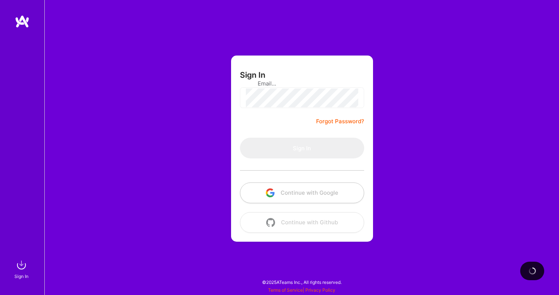 The width and height of the screenshot is (559, 295). What do you see at coordinates (253, 75) in the screenshot?
I see `h3: Sign In` at bounding box center [253, 75].